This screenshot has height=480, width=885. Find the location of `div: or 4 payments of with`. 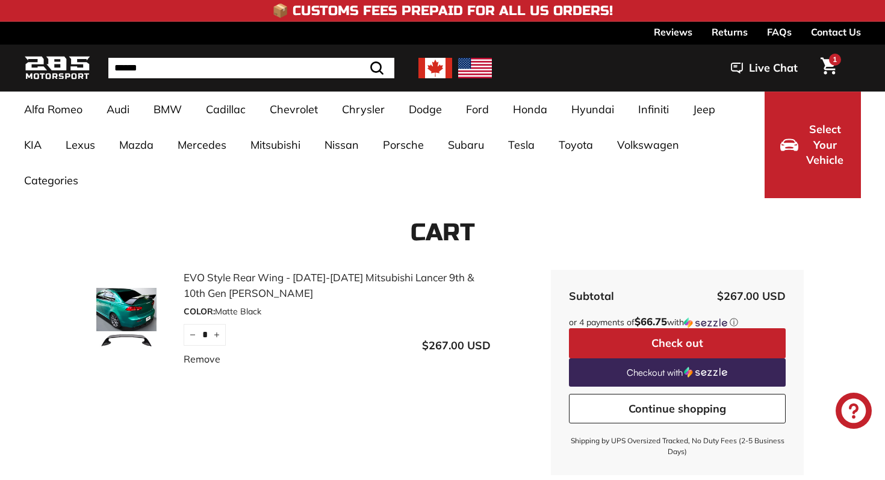

div: or 4 payments of with is located at coordinates (677, 322).